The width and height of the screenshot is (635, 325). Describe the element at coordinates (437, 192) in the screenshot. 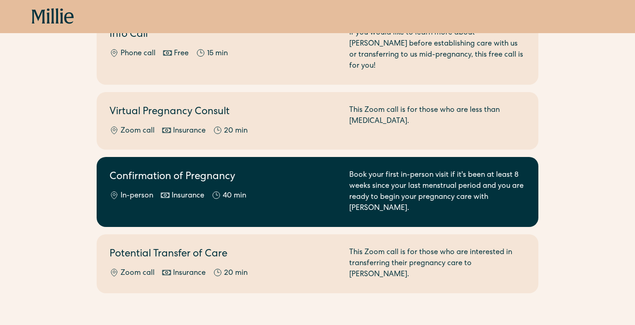

I see `div: Book your first in-person visit if it's been at least 8 weeks since your last menstrual period an...` at that location.